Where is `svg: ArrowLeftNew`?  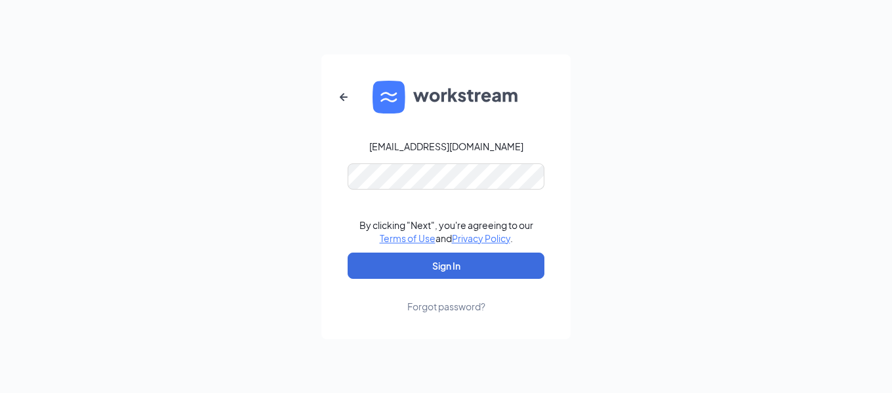
svg: ArrowLeftNew is located at coordinates (344, 97).